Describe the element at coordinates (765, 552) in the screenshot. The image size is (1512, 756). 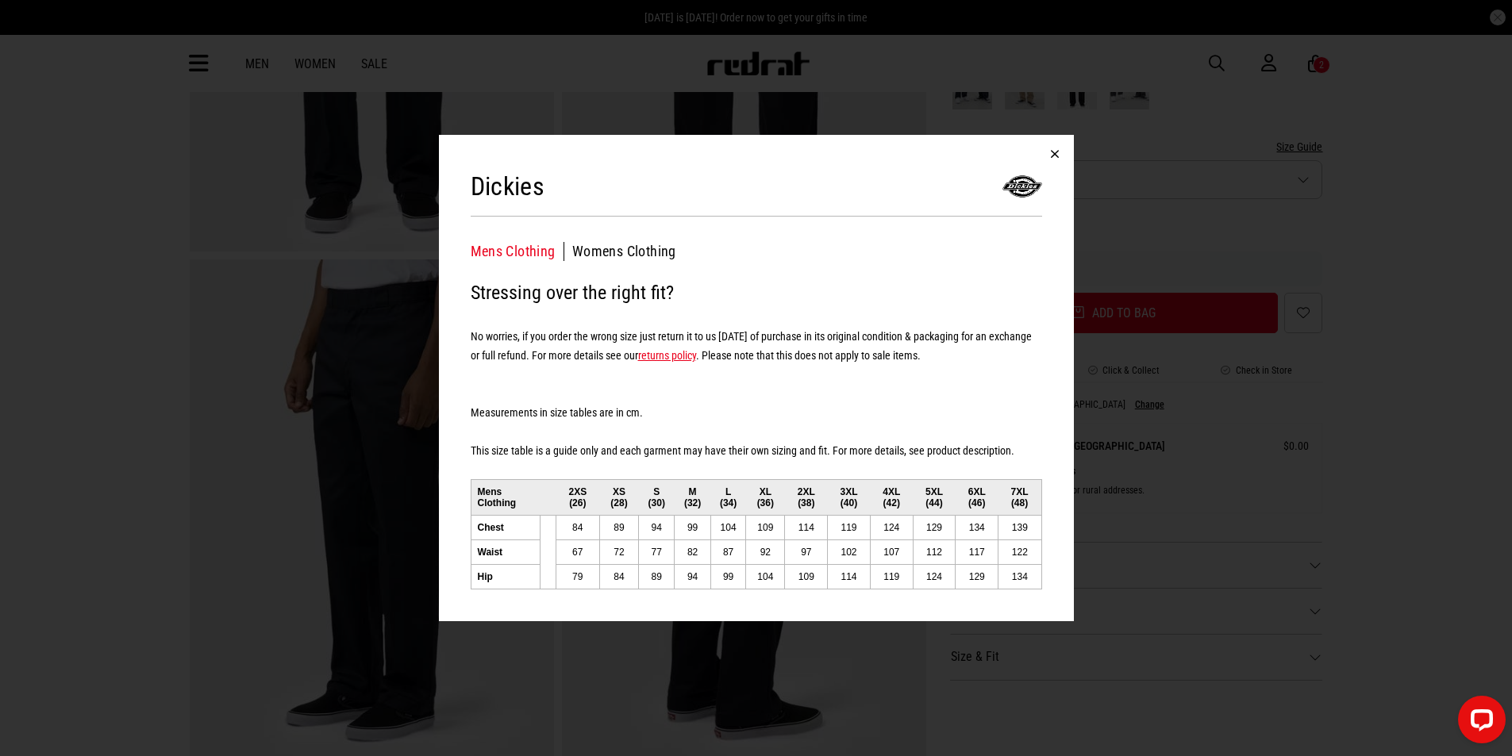
I see `td: 92` at that location.